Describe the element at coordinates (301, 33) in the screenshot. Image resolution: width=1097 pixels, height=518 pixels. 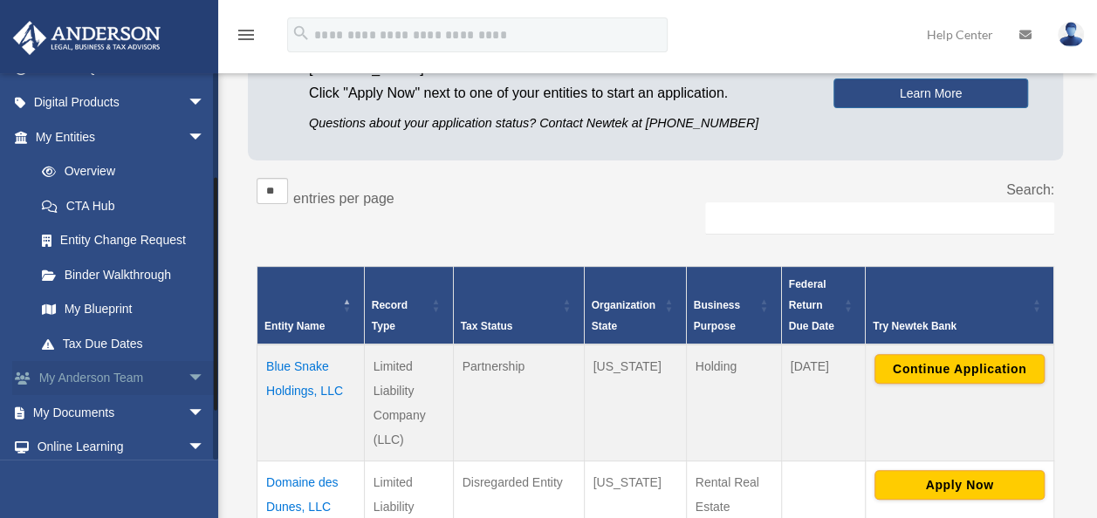
I see `i: search` at that location.